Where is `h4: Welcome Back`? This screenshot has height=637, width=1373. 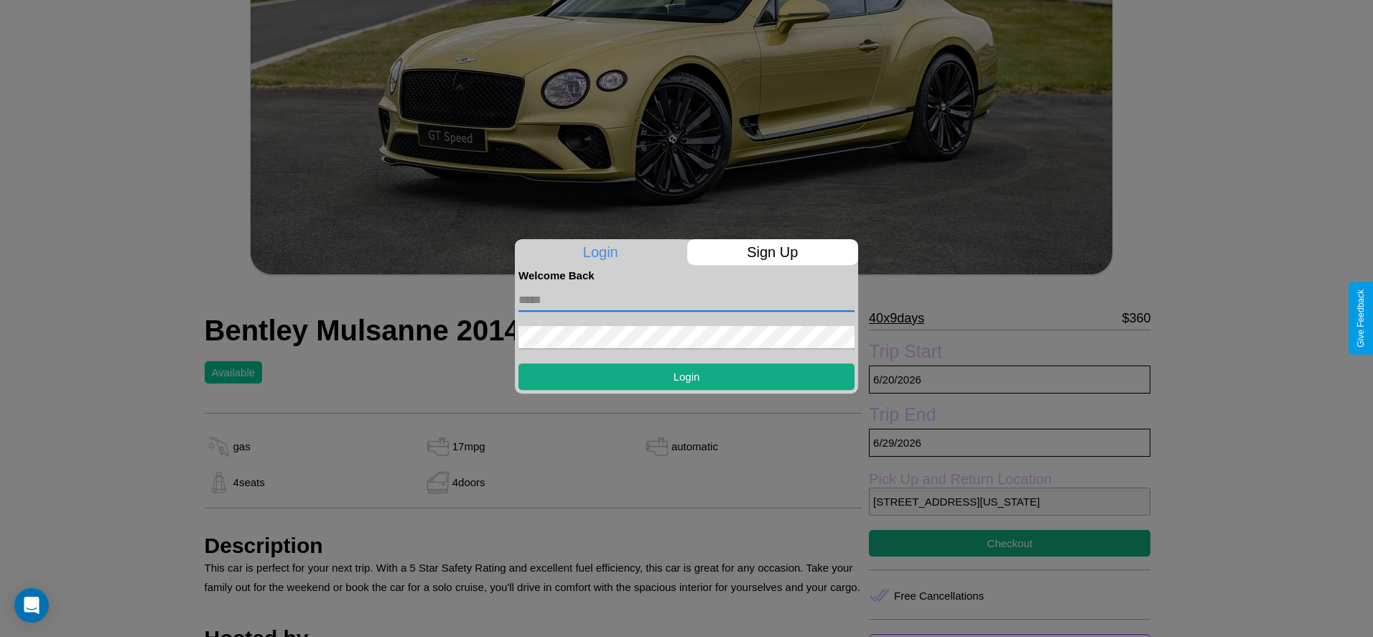 h4: Welcome Back is located at coordinates (687, 275).